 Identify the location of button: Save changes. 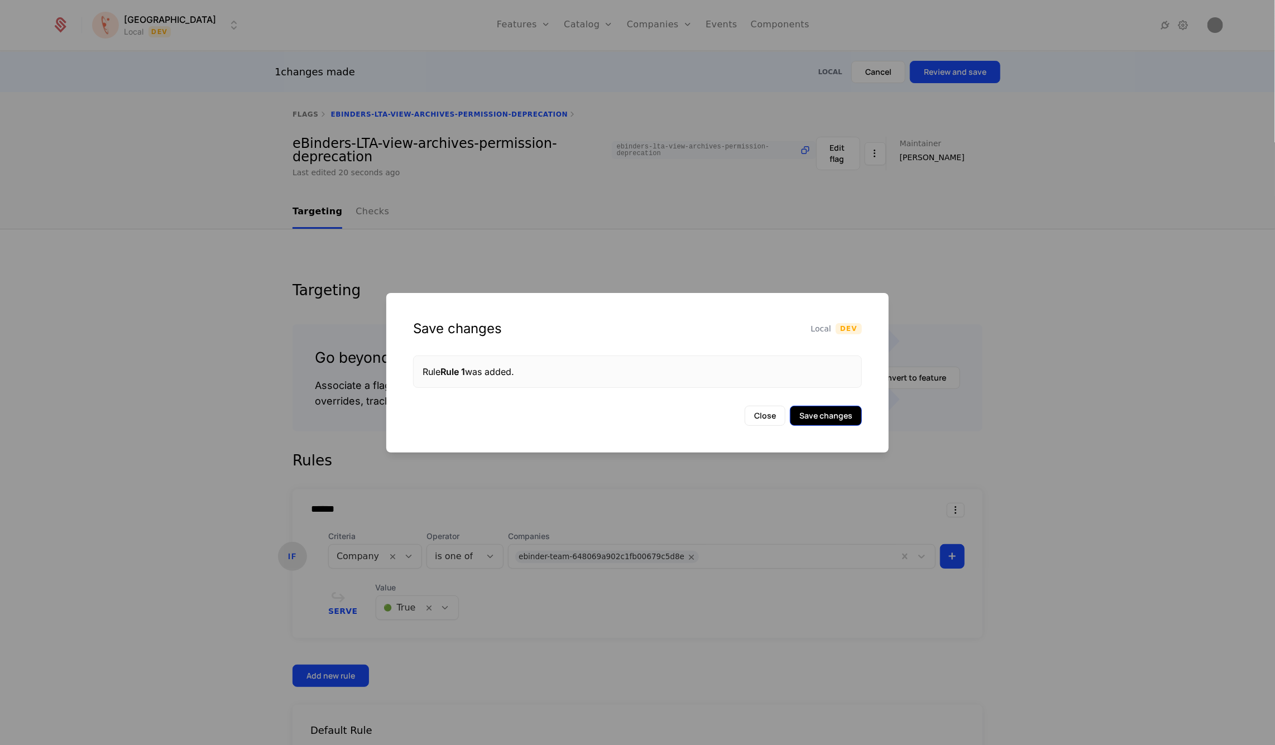
(826, 416).